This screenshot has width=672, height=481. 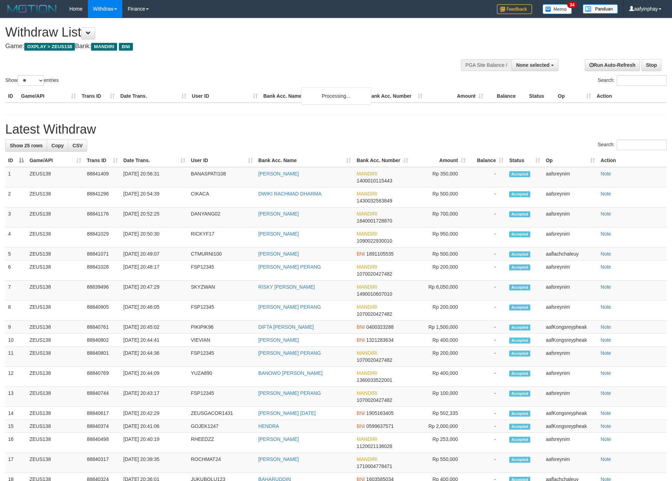 I want to click on td: Rp 253,000, so click(x=439, y=443).